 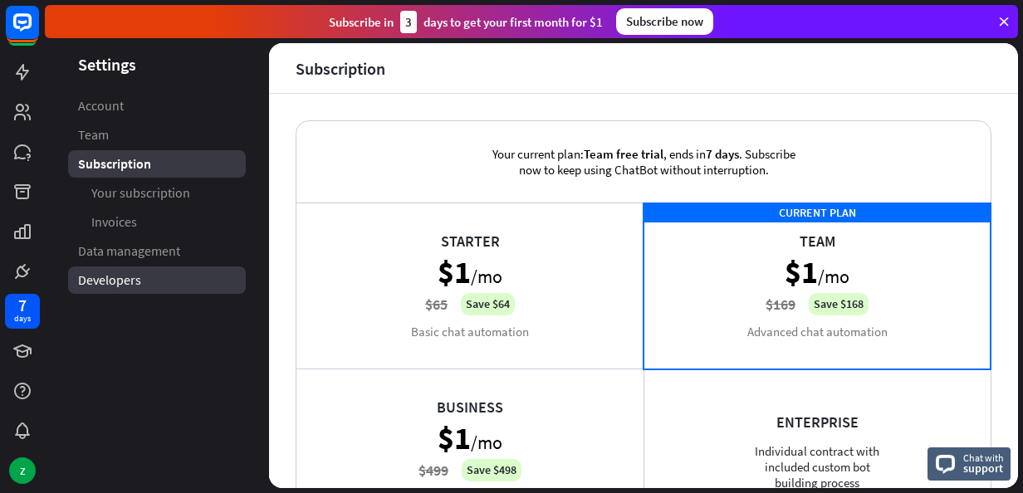 I want to click on a: Account, so click(x=157, y=105).